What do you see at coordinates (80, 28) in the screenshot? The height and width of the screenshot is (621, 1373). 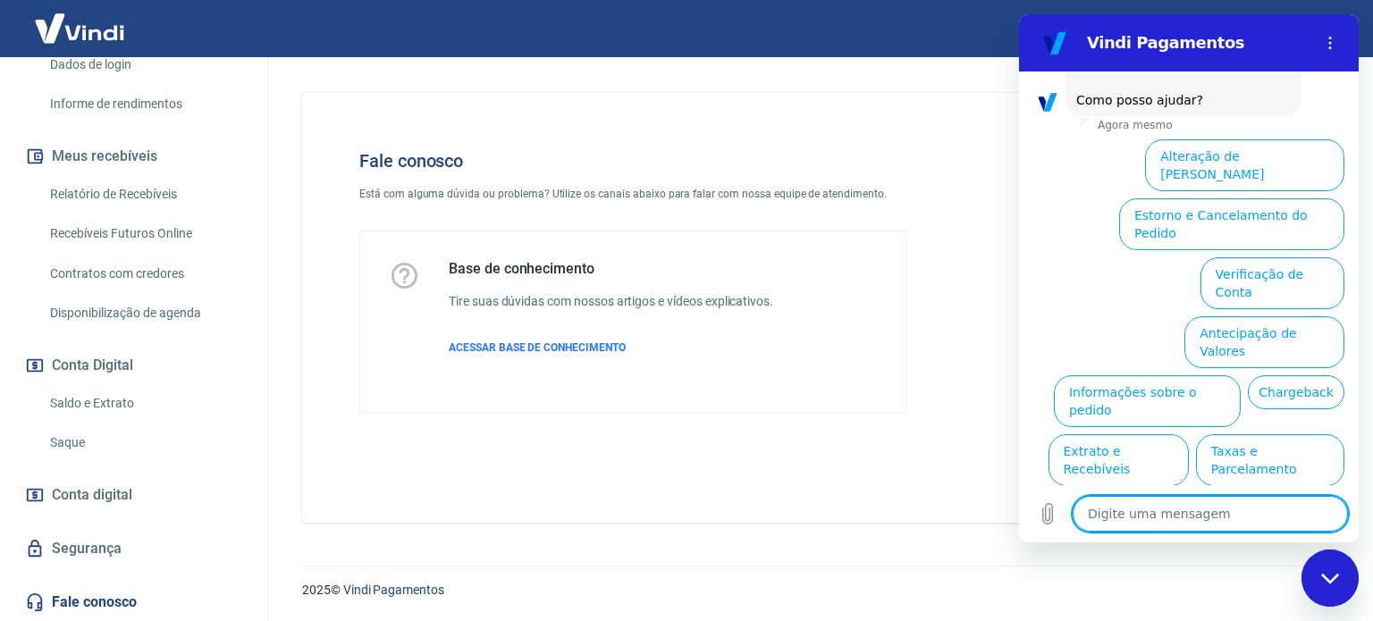 I see `img: Vindi` at bounding box center [80, 28].